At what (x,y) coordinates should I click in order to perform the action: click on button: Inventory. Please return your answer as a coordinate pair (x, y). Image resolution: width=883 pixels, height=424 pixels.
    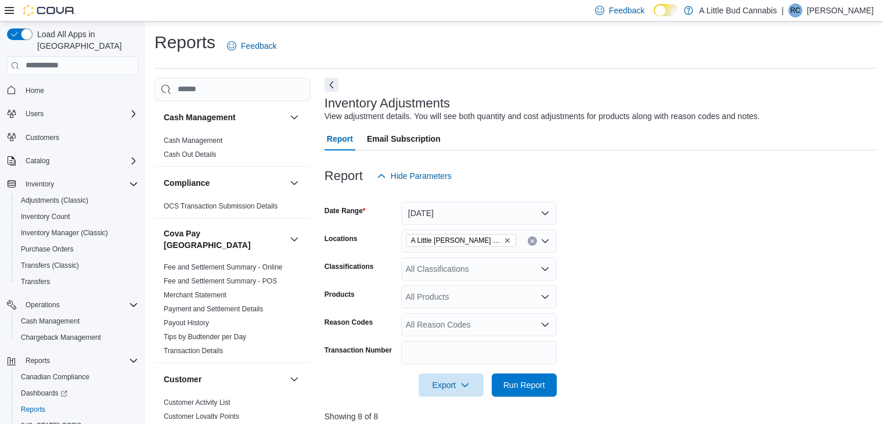
    Looking at the image, I should click on (73, 184).